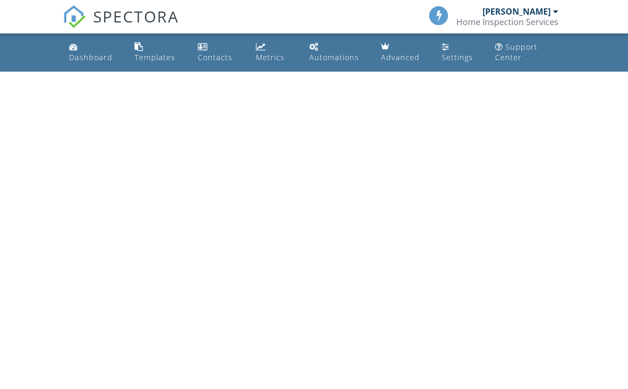  What do you see at coordinates (157, 52) in the screenshot?
I see `a: Templates` at bounding box center [157, 52].